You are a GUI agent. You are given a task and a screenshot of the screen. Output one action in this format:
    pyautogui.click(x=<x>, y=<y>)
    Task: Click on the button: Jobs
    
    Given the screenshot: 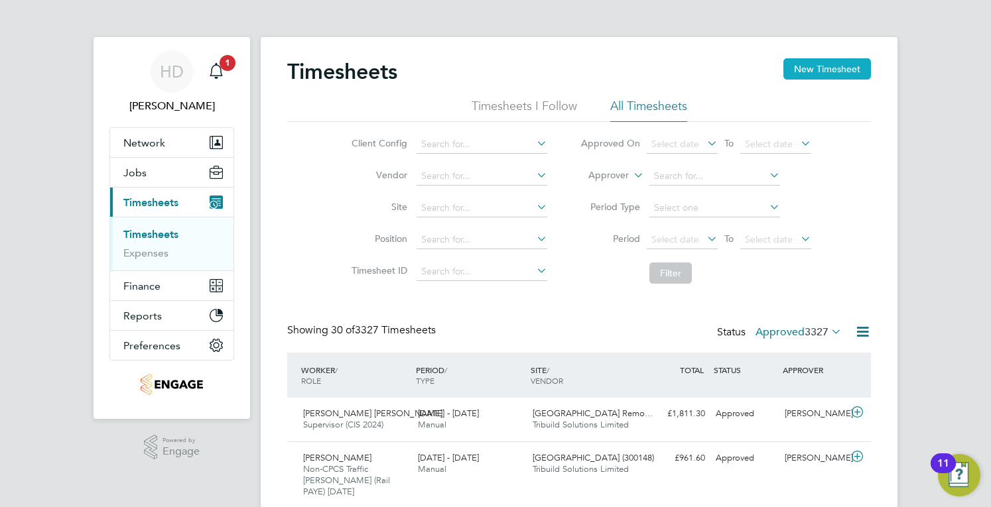 What is the action you would take?
    pyautogui.click(x=172, y=172)
    